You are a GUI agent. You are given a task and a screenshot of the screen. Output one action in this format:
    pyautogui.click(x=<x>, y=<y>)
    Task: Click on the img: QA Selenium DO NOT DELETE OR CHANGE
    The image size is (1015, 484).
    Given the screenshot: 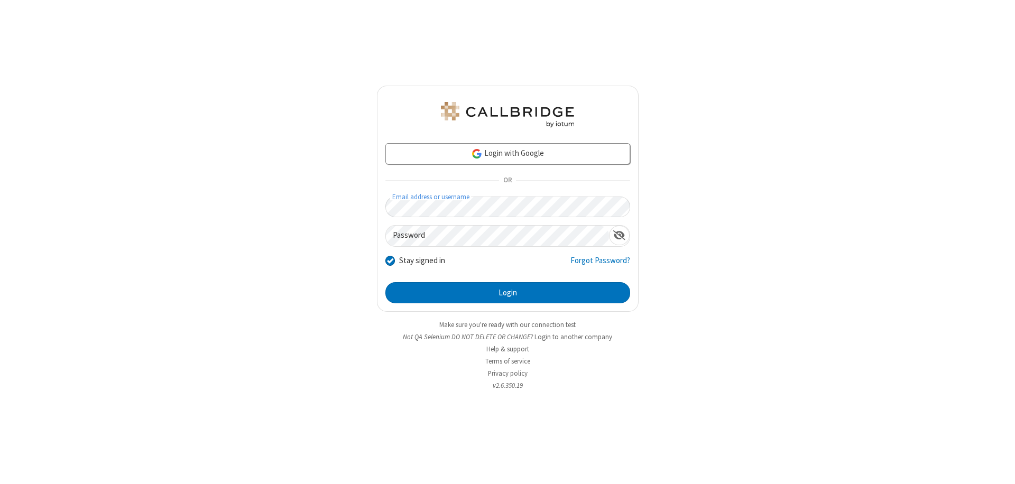 What is the action you would take?
    pyautogui.click(x=508, y=115)
    